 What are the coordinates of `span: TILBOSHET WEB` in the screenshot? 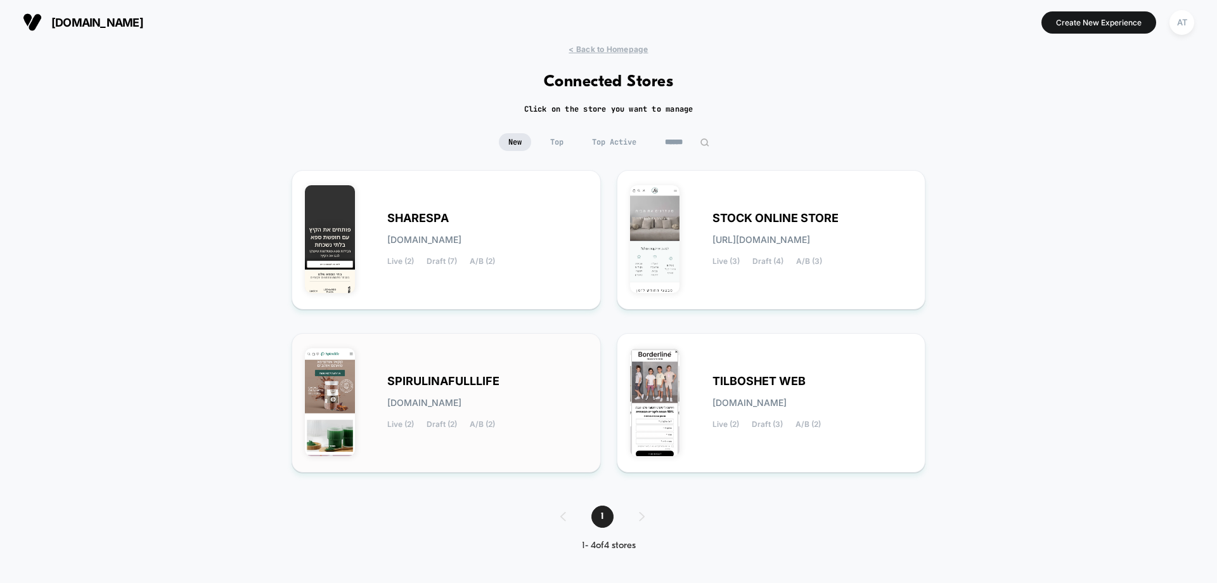 It's located at (759, 381).